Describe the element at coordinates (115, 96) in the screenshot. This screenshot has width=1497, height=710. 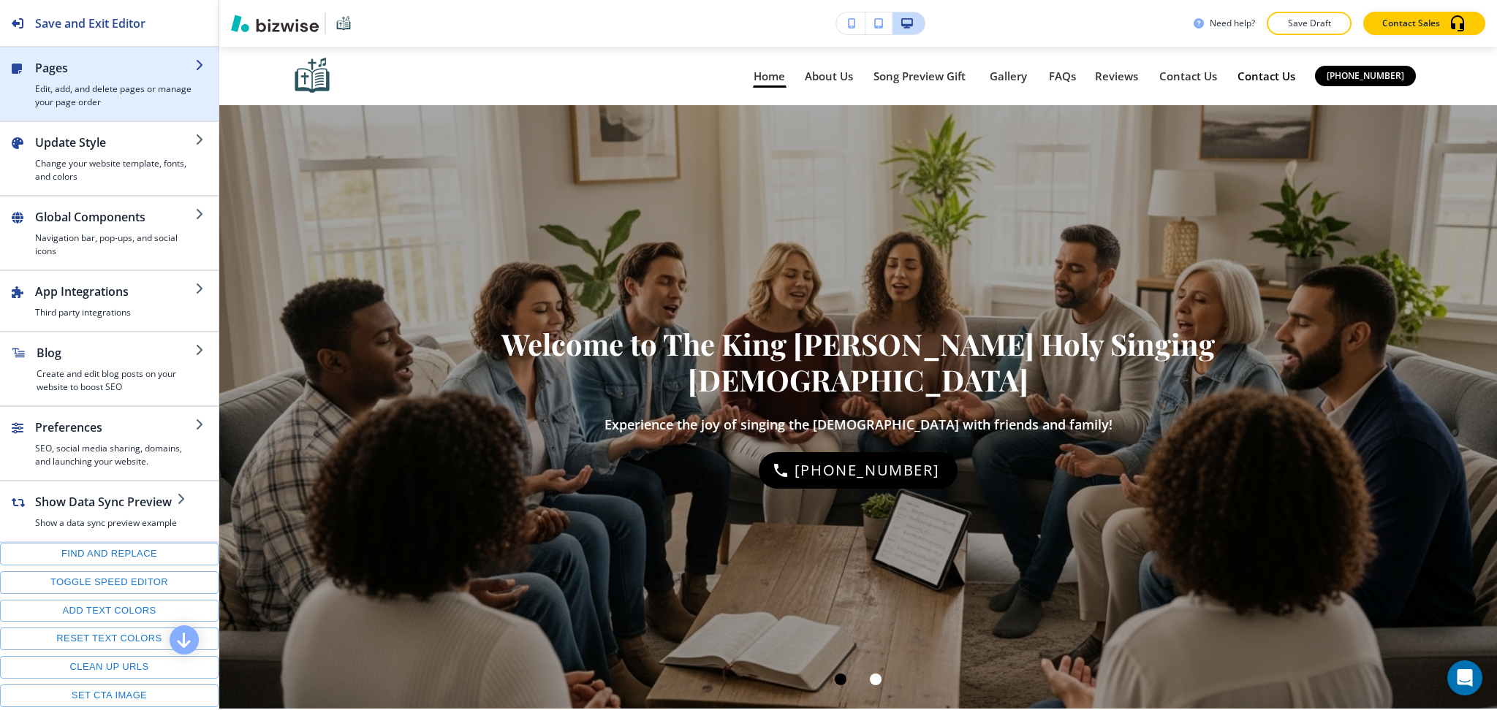
I see `h4: Edit, add, and delete pages or manage your page order` at that location.